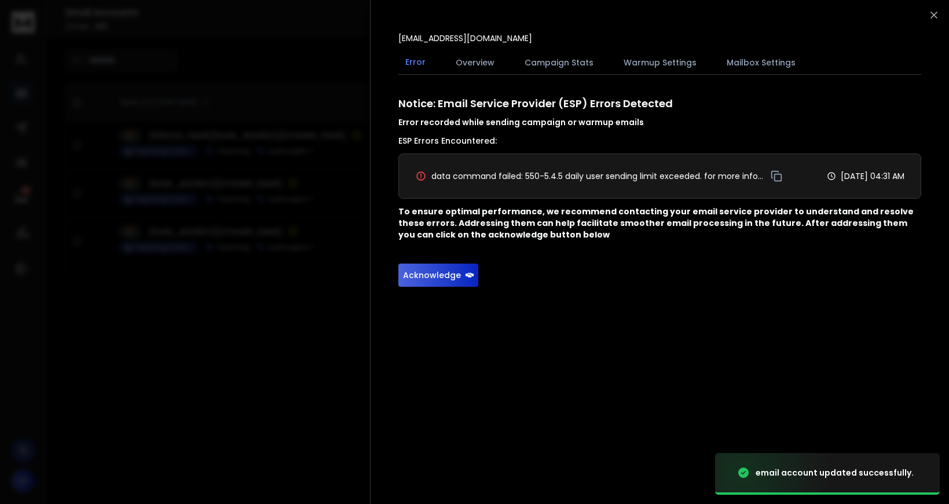 This screenshot has height=504, width=949. I want to click on span: data command failed: 550-5.4.5 daily user sending limit exceeded. for more information on gmail 5..., so click(597, 176).